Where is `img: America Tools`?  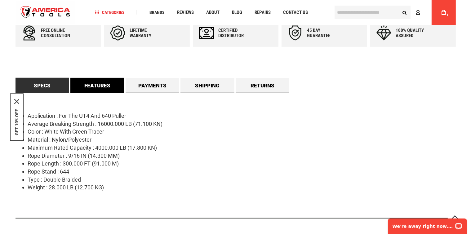
img: America Tools is located at coordinates (46, 12).